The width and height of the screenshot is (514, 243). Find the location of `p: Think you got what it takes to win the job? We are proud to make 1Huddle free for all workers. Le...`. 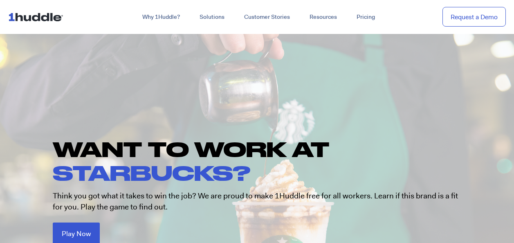

p: Think you got what it takes to win the job? We are proud to make 1Huddle free for all workers. Le... is located at coordinates (257, 201).